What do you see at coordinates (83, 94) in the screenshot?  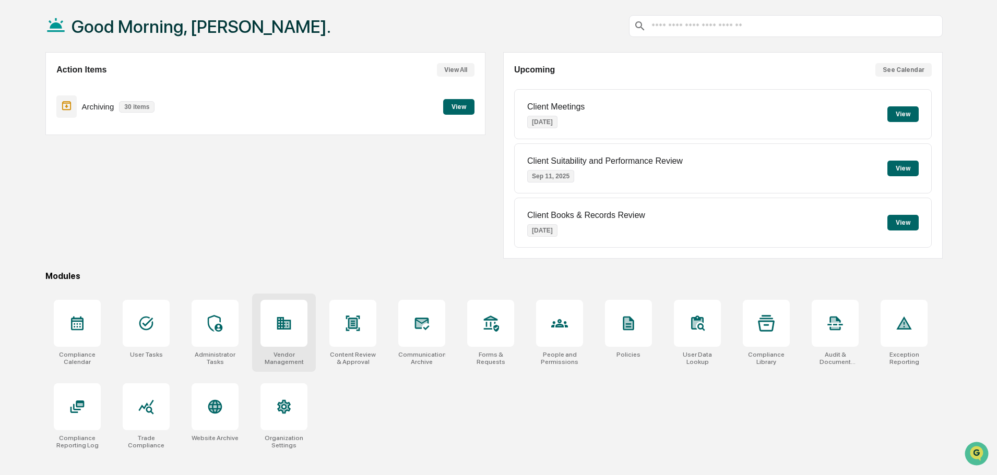 I see `div: We're available if you need us!` at bounding box center [83, 94].